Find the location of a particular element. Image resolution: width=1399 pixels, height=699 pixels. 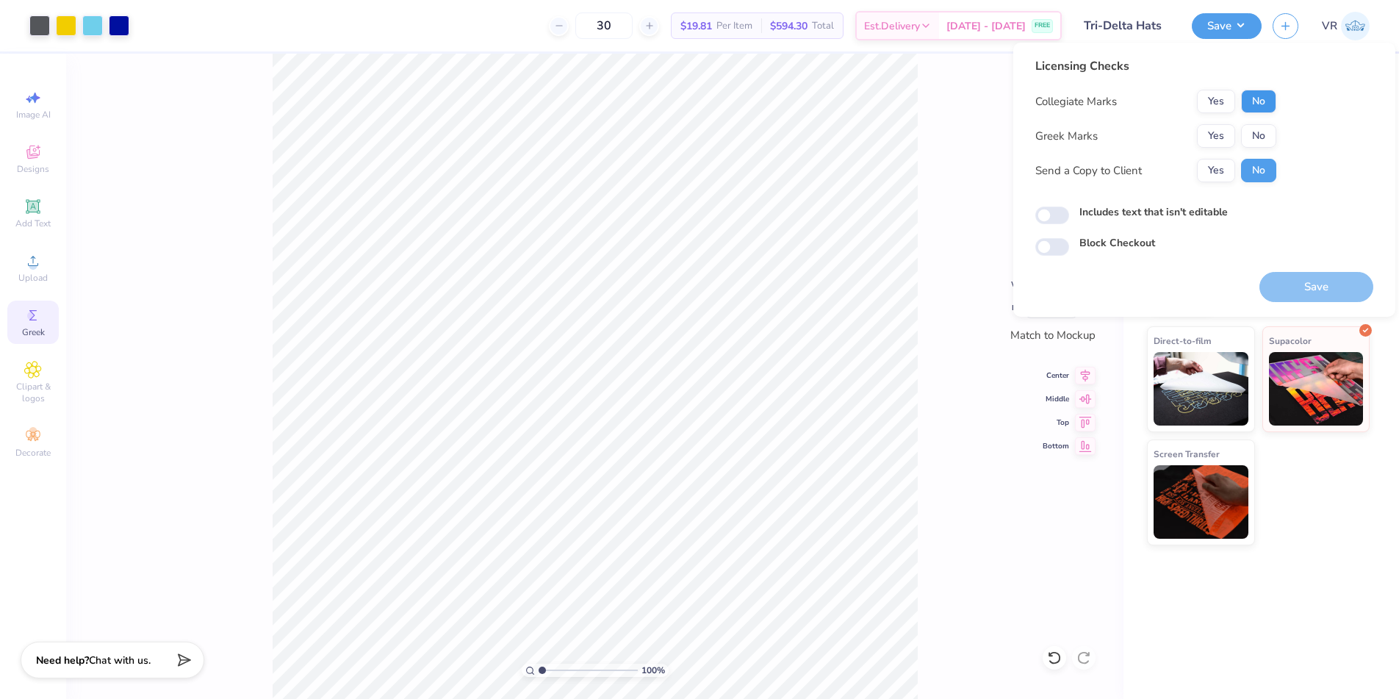

span: Designs is located at coordinates (33, 169).